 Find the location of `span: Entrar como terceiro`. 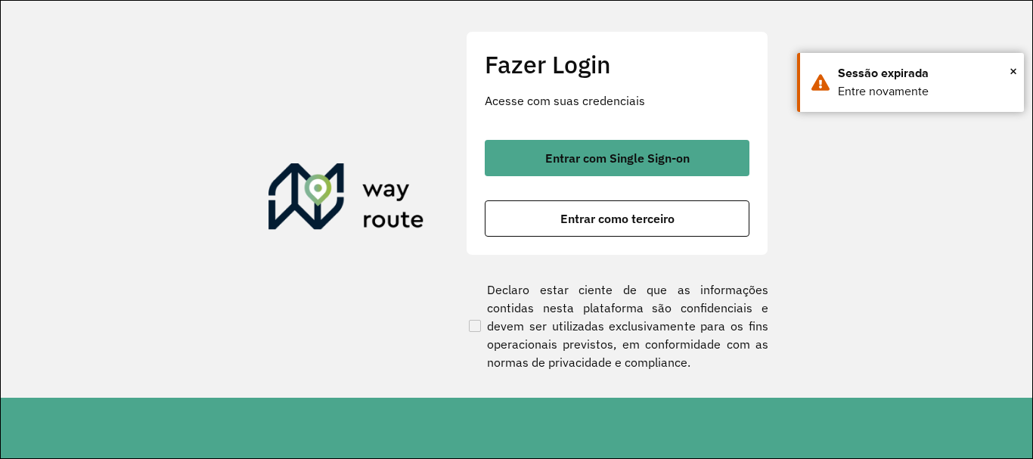

span: Entrar como terceiro is located at coordinates (617, 219).